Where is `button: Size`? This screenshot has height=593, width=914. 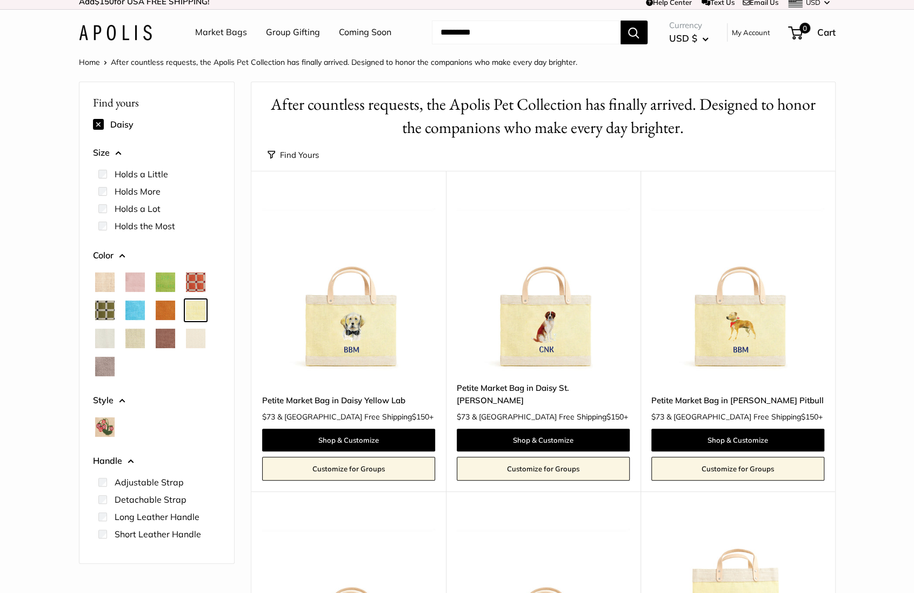 button: Size is located at coordinates (157, 153).